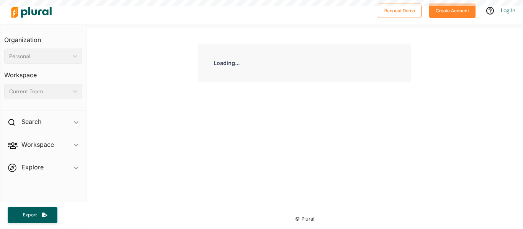  Describe the element at coordinates (30, 215) in the screenshot. I see `span: Export` at that location.